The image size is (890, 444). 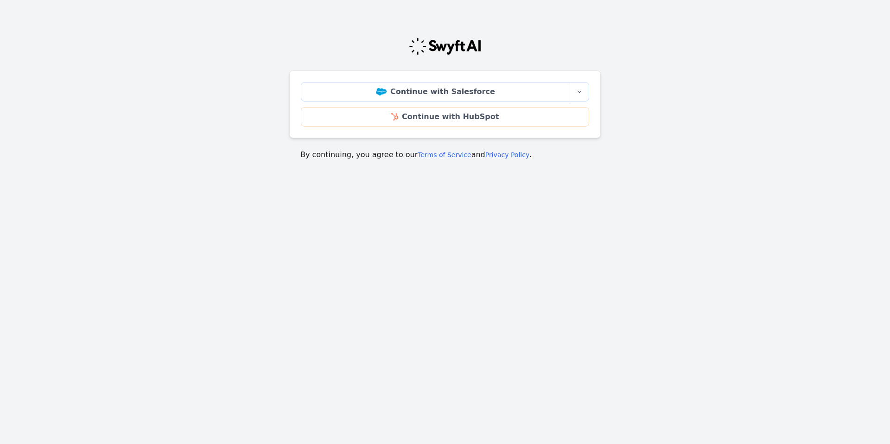 I want to click on a: Privacy Policy, so click(x=507, y=155).